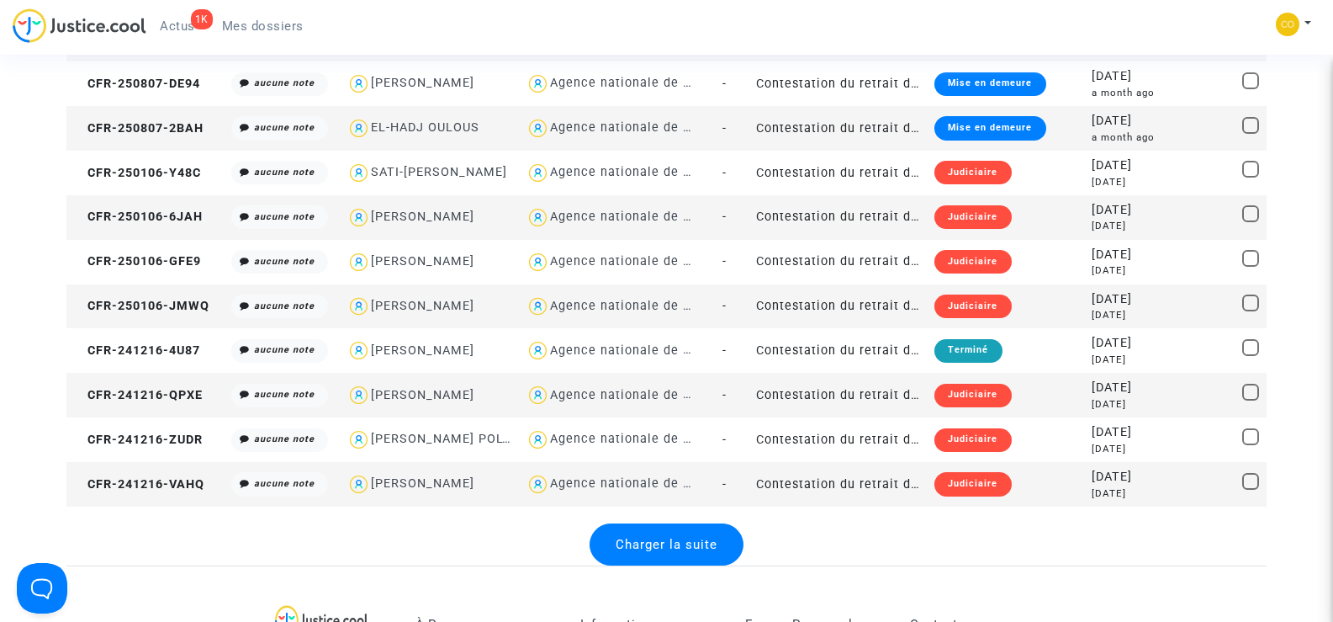 The width and height of the screenshot is (1333, 622). I want to click on span: CFR-250106-GFE9, so click(136, 261).